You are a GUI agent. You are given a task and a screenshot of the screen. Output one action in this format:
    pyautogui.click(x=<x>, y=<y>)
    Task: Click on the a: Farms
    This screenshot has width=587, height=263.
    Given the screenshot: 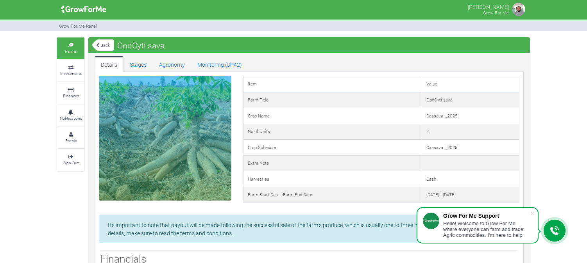 What is the action you would take?
    pyautogui.click(x=71, y=48)
    